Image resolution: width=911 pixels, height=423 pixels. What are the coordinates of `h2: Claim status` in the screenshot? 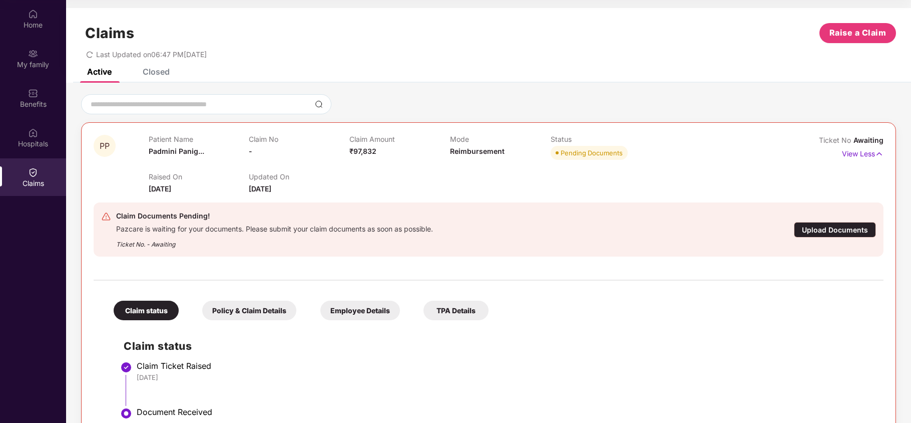 It's located at (499, 345).